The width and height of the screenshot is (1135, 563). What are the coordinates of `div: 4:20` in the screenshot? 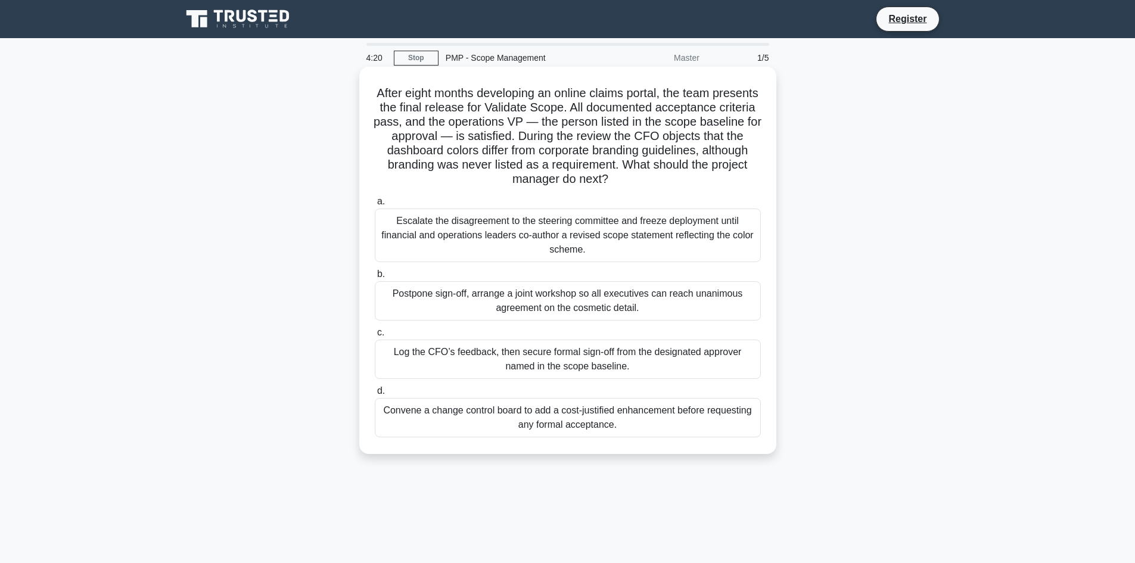 It's located at (377, 58).